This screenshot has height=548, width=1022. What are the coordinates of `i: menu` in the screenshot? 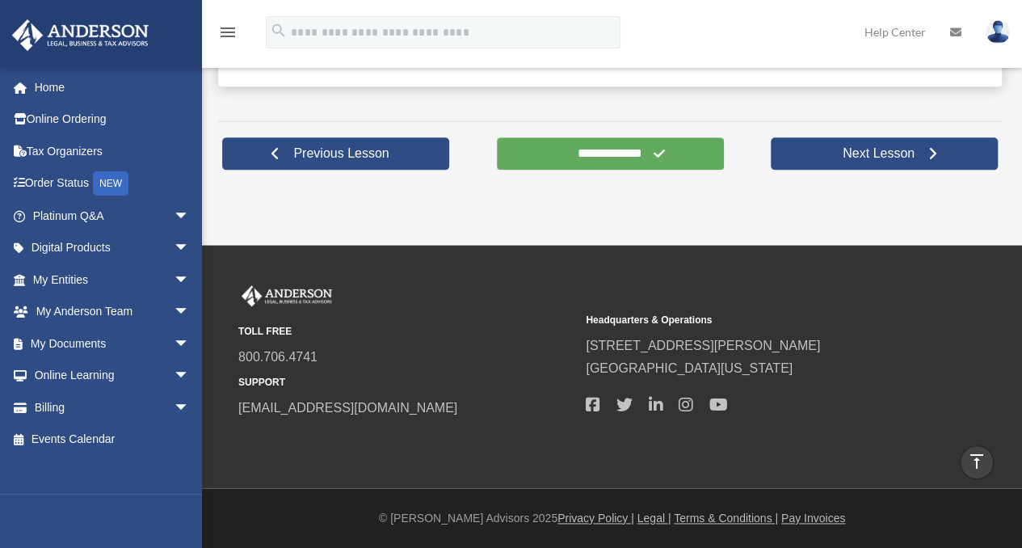 It's located at (228, 32).